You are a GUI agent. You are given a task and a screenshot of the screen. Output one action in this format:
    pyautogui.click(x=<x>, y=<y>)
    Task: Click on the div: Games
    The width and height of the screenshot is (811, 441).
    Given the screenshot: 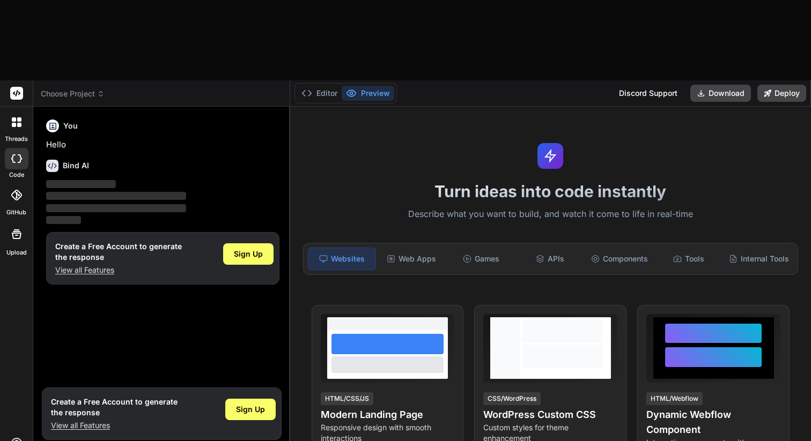 What is the action you would take?
    pyautogui.click(x=480, y=259)
    